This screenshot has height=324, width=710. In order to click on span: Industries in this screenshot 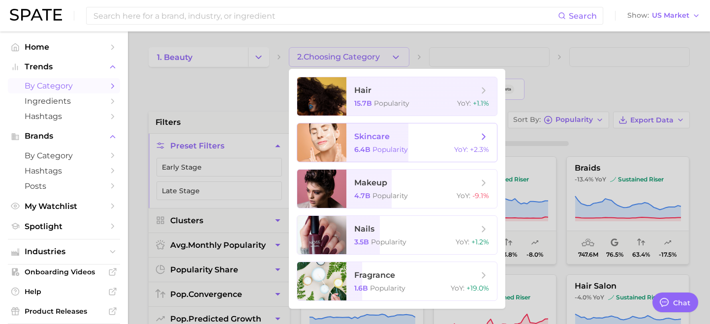, I will do `click(64, 252)`.